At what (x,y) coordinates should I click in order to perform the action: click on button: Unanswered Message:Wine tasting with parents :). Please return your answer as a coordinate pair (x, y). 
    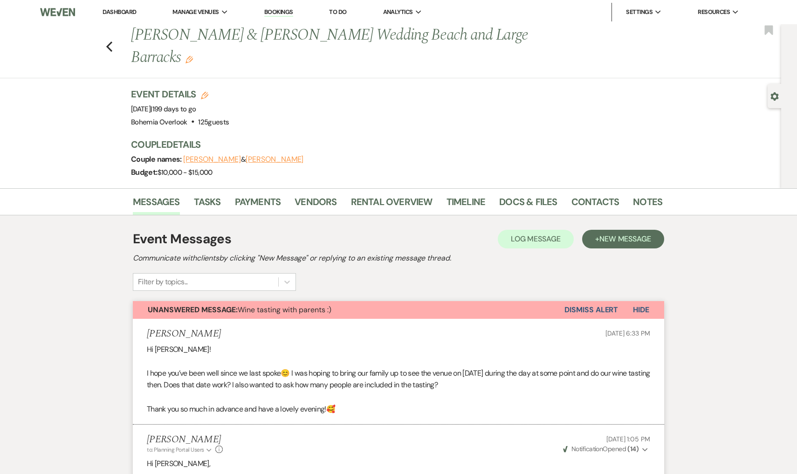
    Looking at the image, I should click on (349, 310).